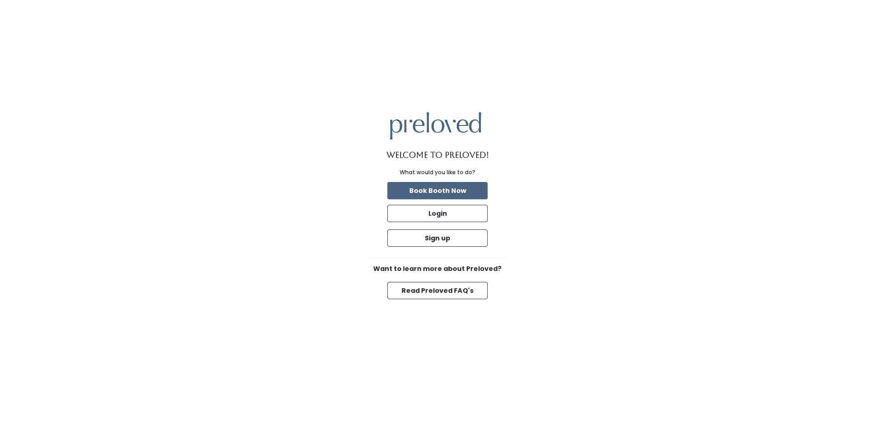  What do you see at coordinates (438, 155) in the screenshot?
I see `h1: Welcome to Preloved!` at bounding box center [438, 155].